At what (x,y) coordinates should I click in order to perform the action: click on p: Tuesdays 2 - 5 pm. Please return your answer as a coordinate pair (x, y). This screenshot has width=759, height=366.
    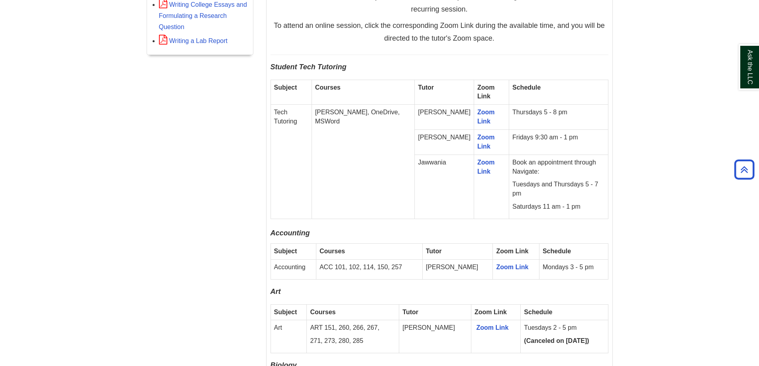
    Looking at the image, I should click on (564, 328).